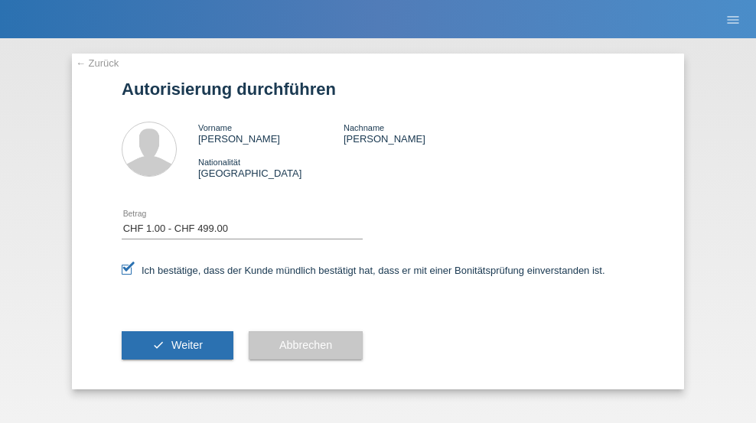 Image resolution: width=756 pixels, height=423 pixels. I want to click on span: Vorname, so click(215, 128).